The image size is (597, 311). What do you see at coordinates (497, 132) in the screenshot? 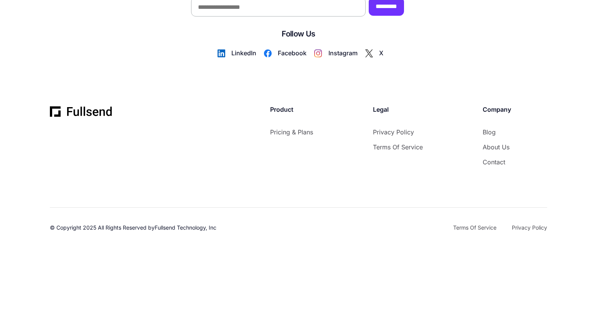
I see `a: Blog` at bounding box center [497, 132].